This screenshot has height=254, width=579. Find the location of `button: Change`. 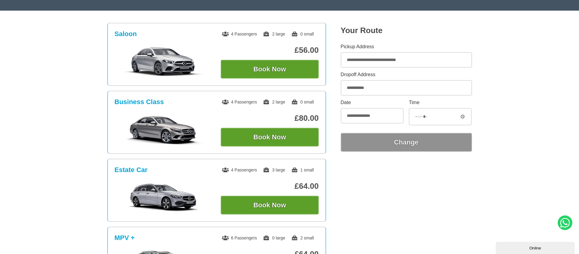

button: Change is located at coordinates (406, 142).